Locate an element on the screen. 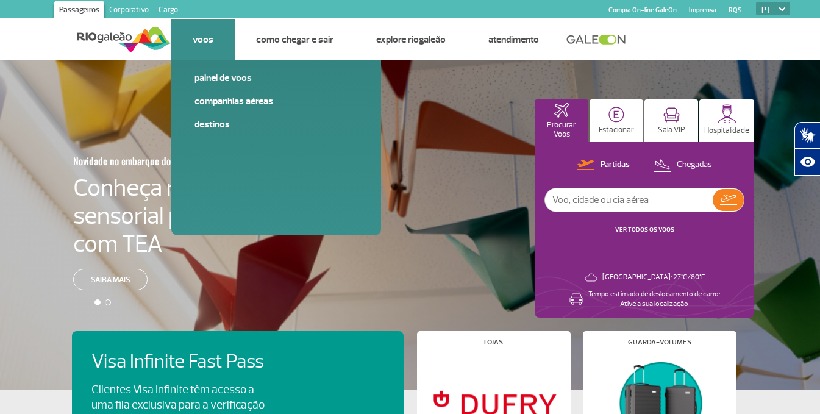  button: Chegadas is located at coordinates (683, 165).